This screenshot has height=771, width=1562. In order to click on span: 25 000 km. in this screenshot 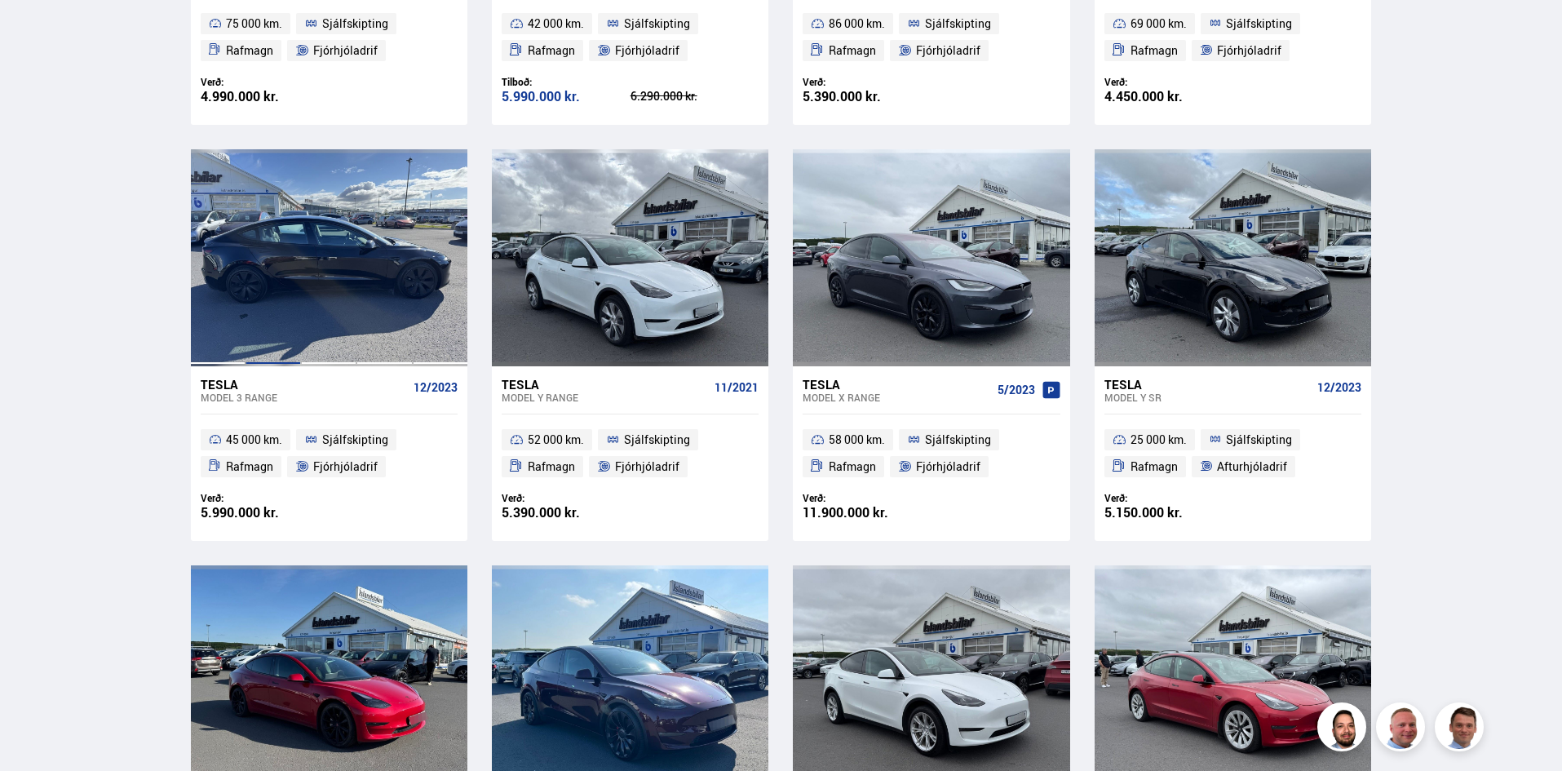, I will do `click(1158, 440)`.